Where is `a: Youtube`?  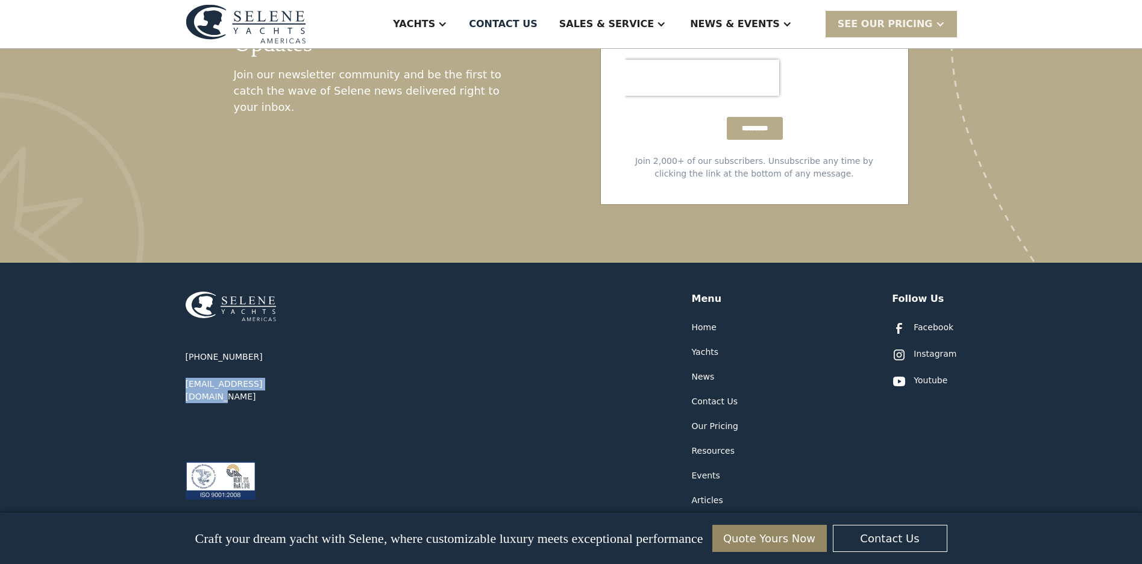
a: Youtube is located at coordinates (919, 381).